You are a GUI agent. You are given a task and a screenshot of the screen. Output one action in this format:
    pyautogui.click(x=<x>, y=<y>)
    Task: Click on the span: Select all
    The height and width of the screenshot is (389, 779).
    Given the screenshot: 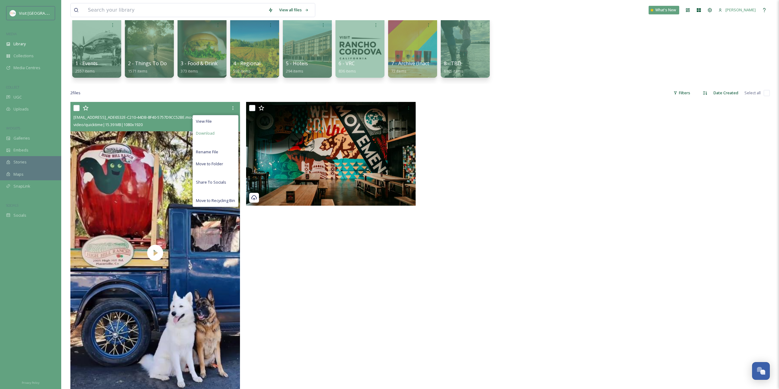 What is the action you would take?
    pyautogui.click(x=752, y=93)
    